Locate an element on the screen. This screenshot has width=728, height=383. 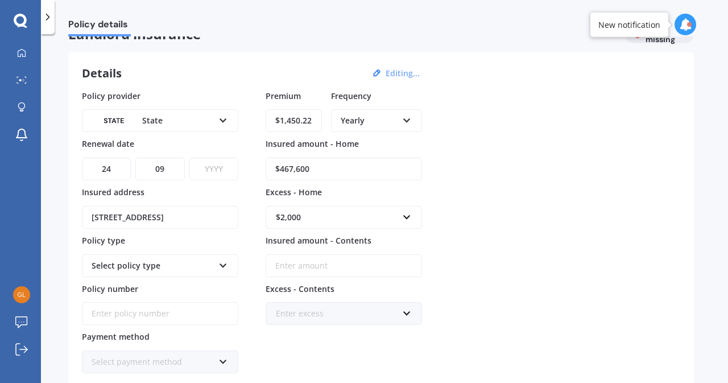
span: Renewal date is located at coordinates (108, 143).